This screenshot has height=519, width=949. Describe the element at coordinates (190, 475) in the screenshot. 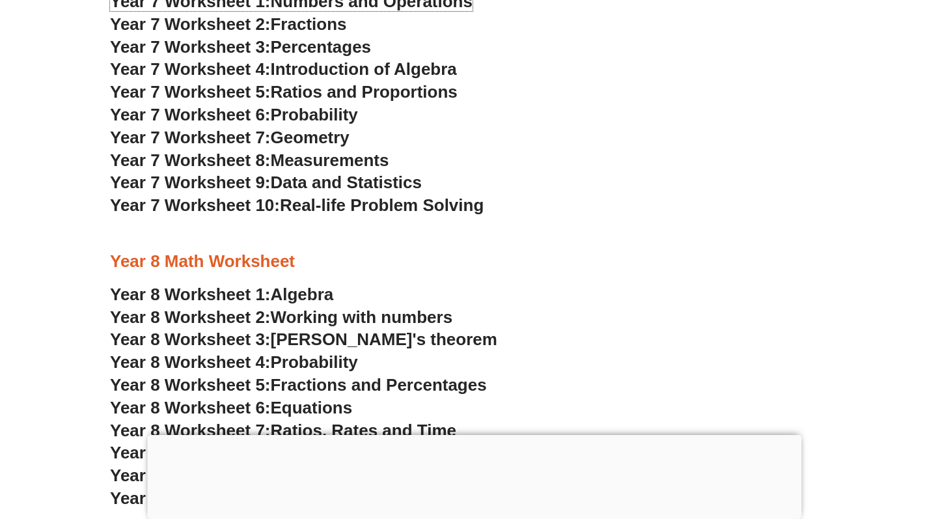

I see `span: Year 8 Worksheet 9:` at that location.